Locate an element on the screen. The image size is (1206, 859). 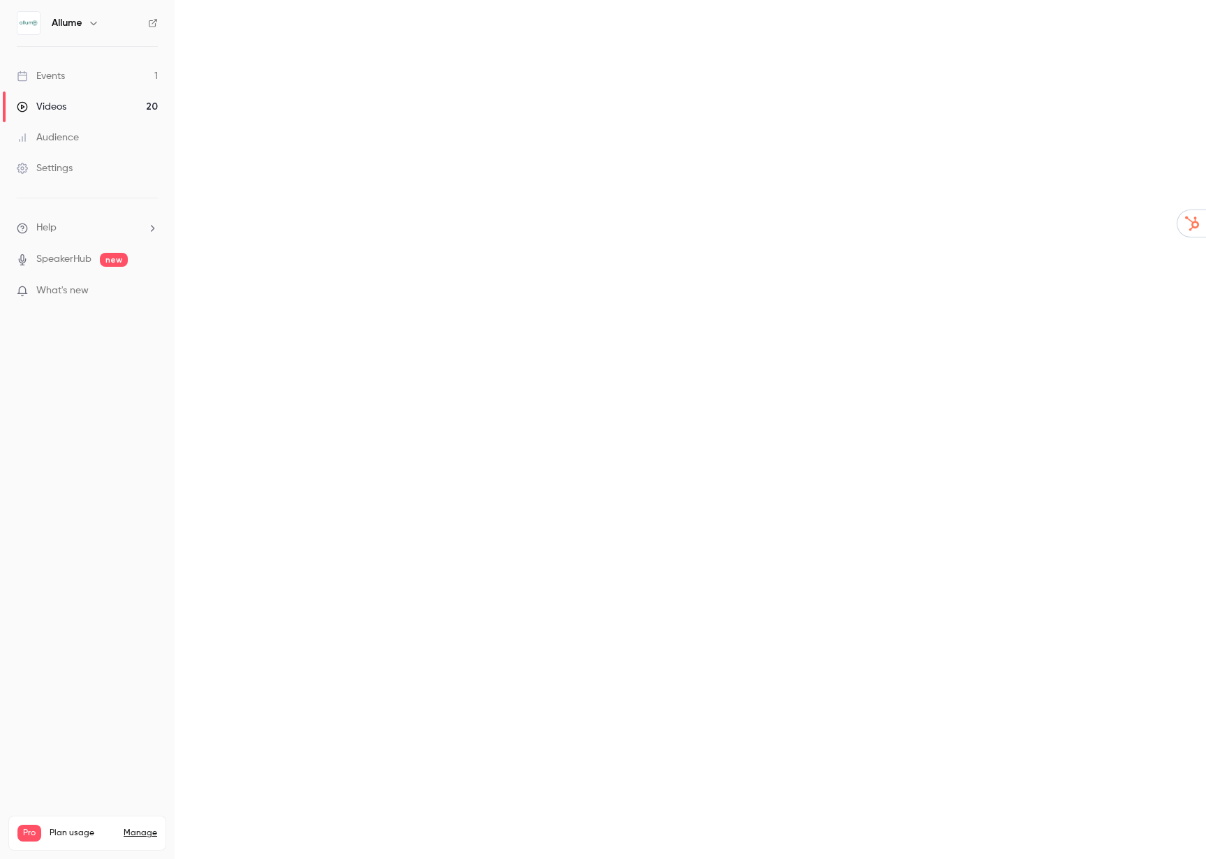
h6: Allume is located at coordinates (67, 23).